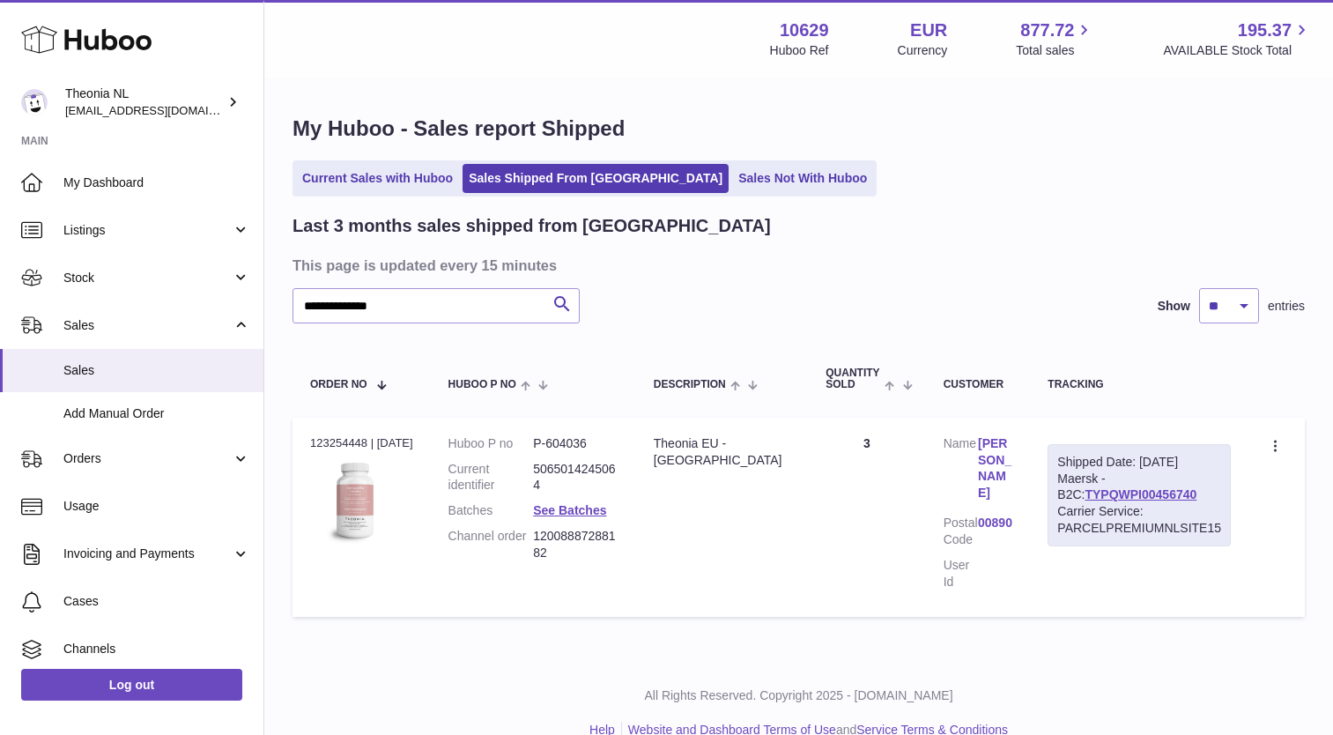 This screenshot has height=735, width=1333. I want to click on h3: This page is updated every 15 minutes, so click(797, 265).